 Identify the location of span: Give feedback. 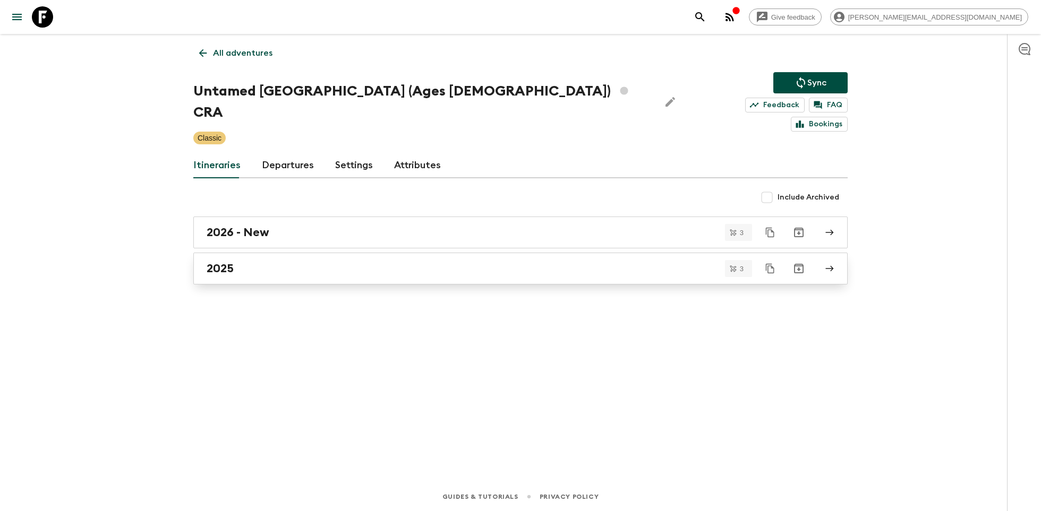
(793, 17).